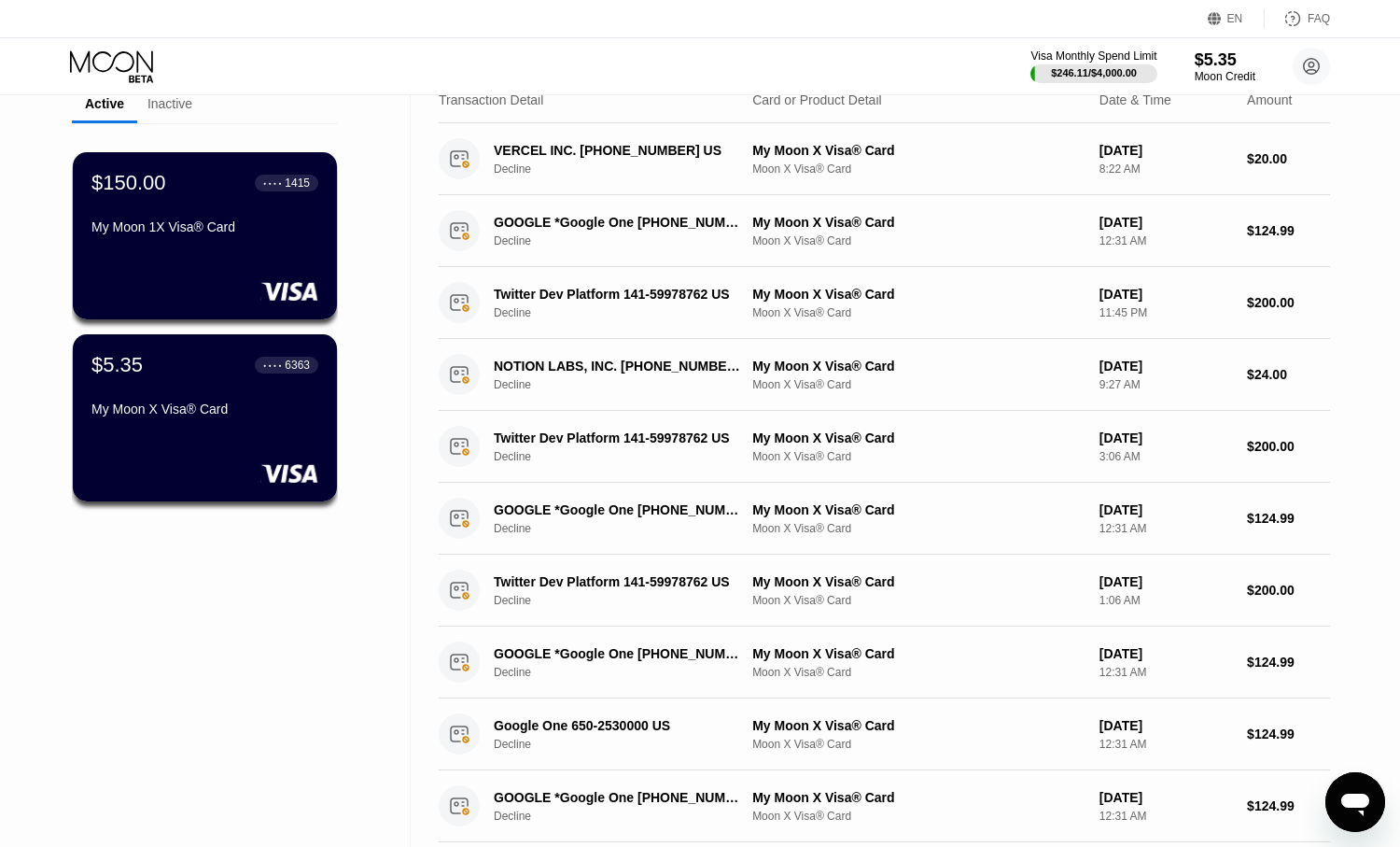  Describe the element at coordinates (1225, 66) in the screenshot. I see `div: $5.35Moon Credit` at that location.